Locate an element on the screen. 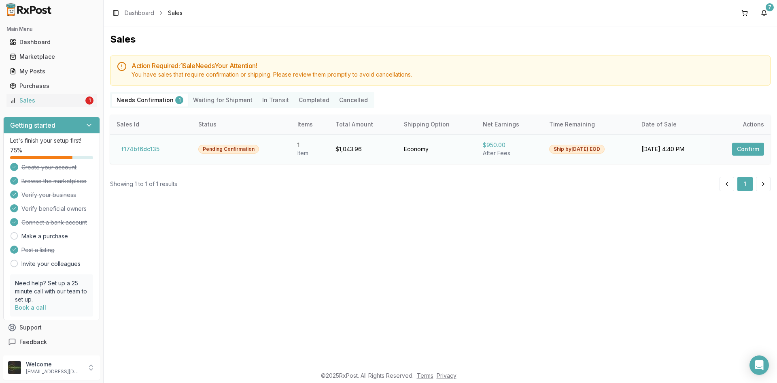 The height and width of the screenshot is (383, 777). div: Sales is located at coordinates (47, 100).